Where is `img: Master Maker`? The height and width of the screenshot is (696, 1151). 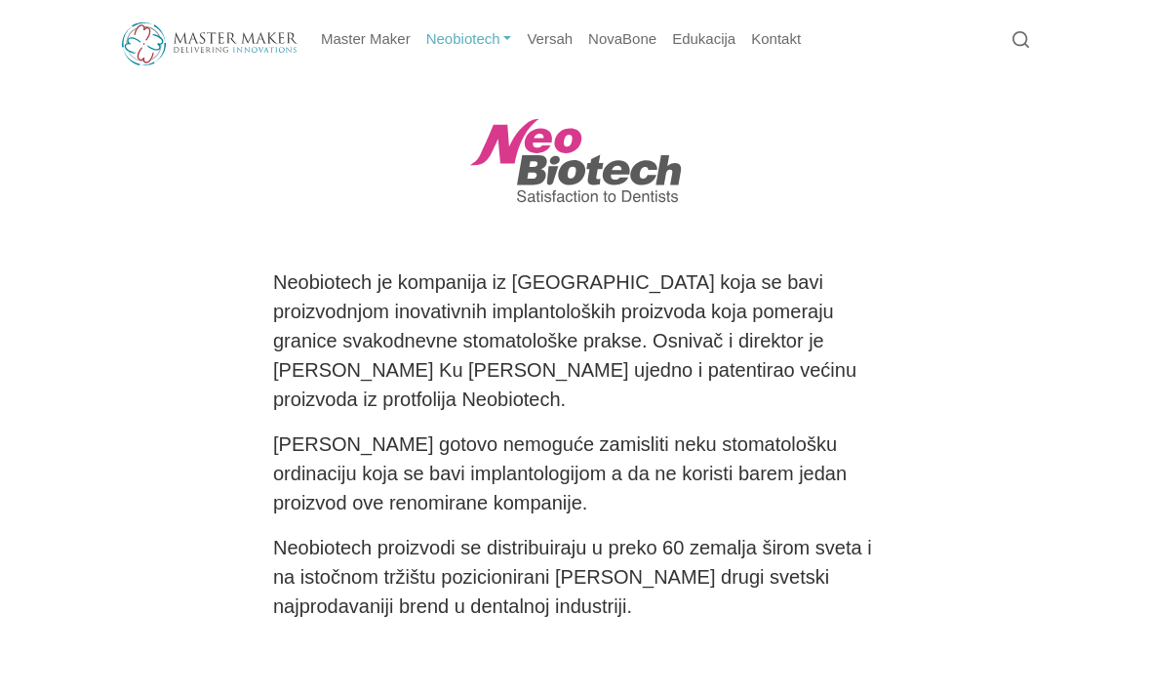
img: Master Maker is located at coordinates (210, 44).